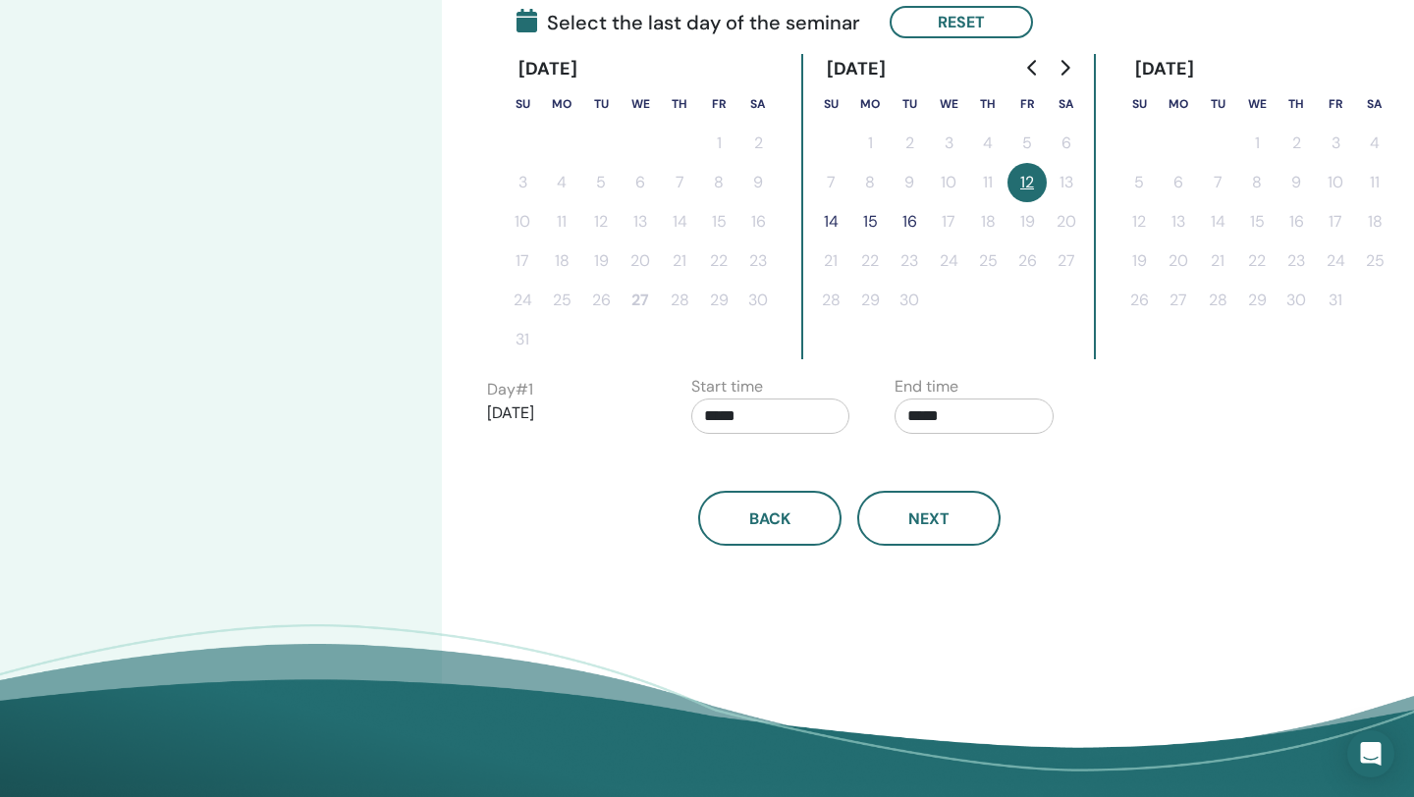  What do you see at coordinates (929, 519) in the screenshot?
I see `button: Next` at bounding box center [929, 519].